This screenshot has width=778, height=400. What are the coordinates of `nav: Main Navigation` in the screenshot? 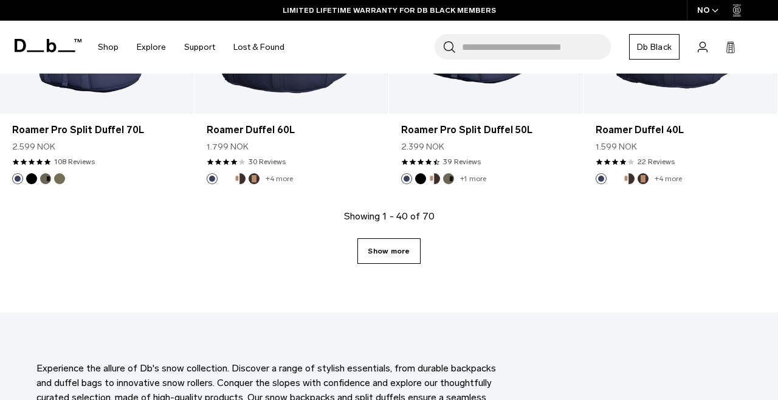 It's located at (191, 47).